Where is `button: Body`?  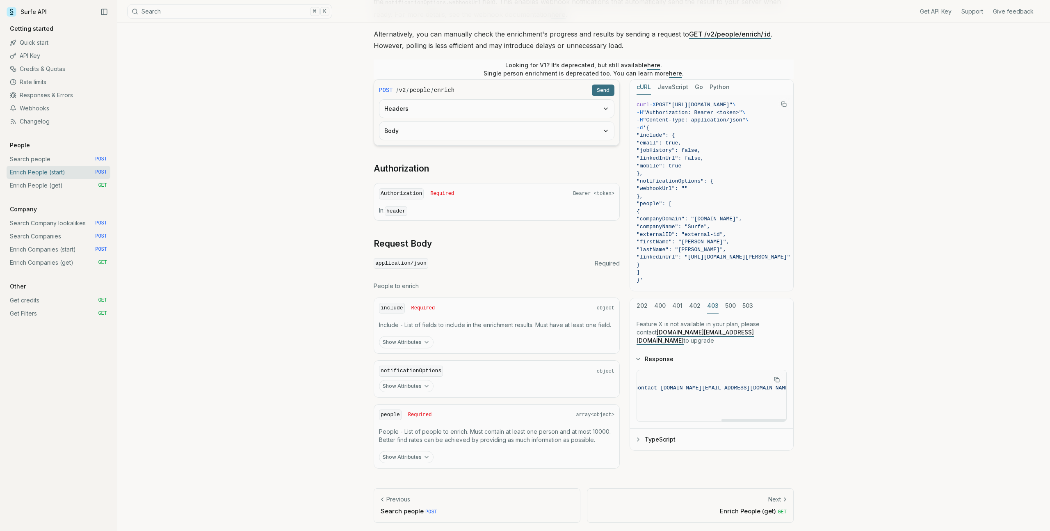 button: Body is located at coordinates (497, 131).